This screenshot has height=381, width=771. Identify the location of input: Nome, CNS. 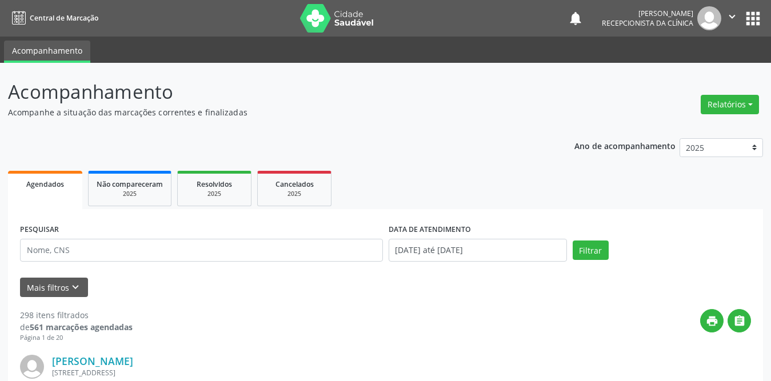
(201, 250).